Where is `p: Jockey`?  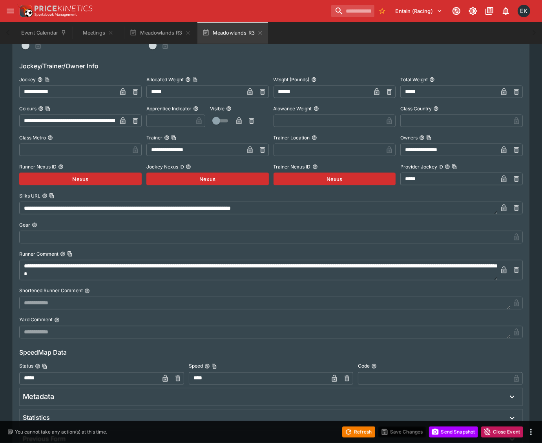 p: Jockey is located at coordinates (27, 79).